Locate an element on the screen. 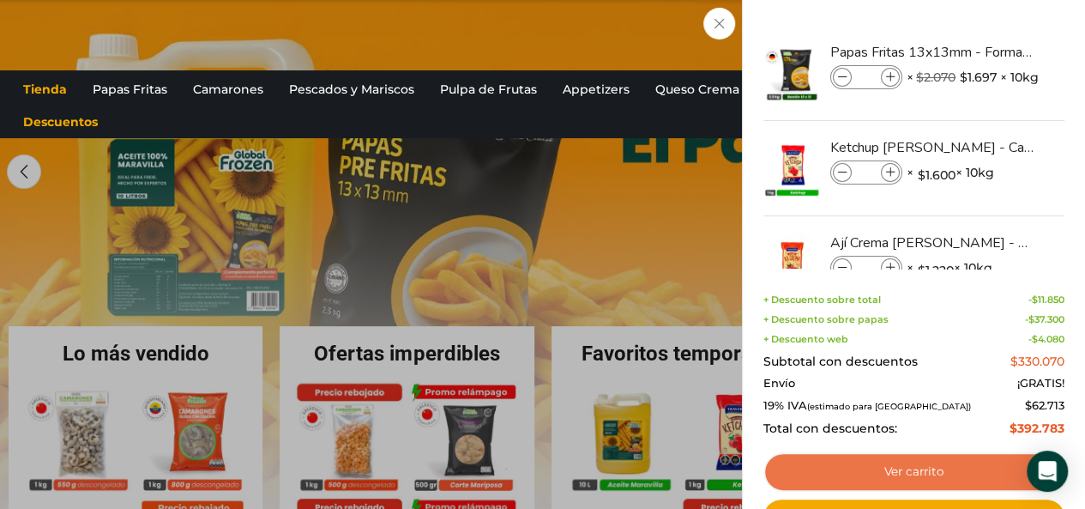  bdi: 1.220 is located at coordinates (936, 270).